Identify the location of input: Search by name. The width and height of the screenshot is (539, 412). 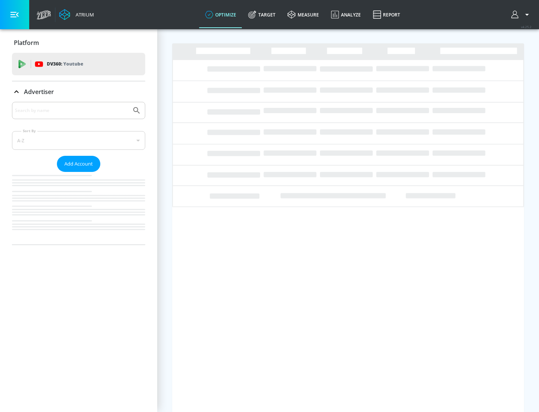
(72, 110).